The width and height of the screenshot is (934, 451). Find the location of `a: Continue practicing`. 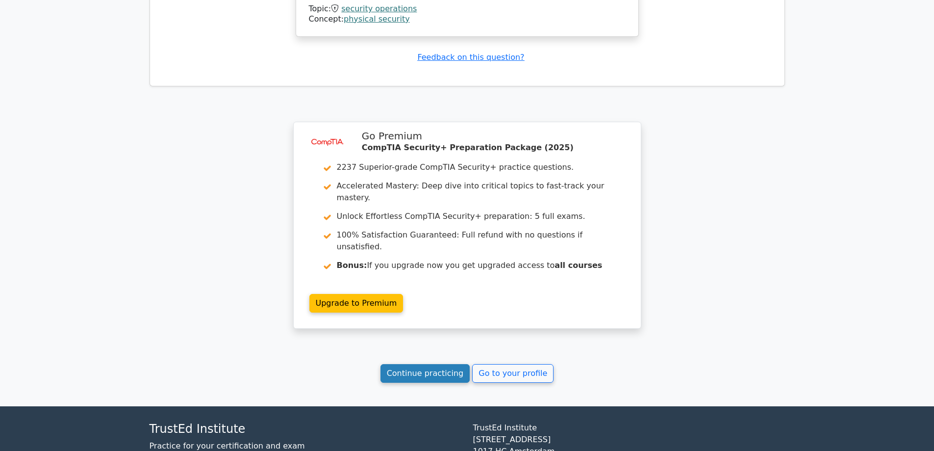

a: Continue practicing is located at coordinates (425, 373).